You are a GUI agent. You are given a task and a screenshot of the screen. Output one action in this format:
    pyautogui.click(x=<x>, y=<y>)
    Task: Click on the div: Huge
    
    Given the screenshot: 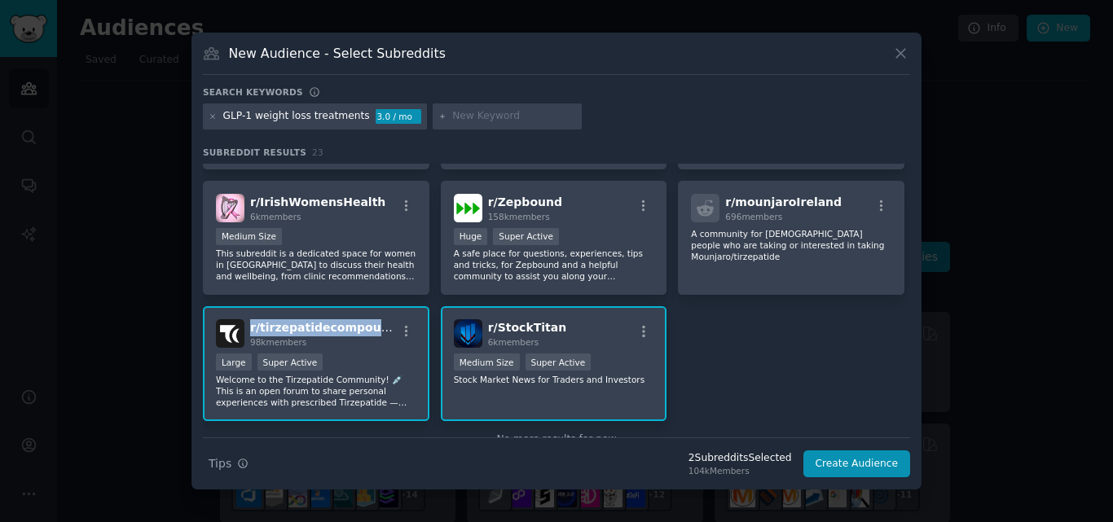 What is the action you would take?
    pyautogui.click(x=471, y=236)
    